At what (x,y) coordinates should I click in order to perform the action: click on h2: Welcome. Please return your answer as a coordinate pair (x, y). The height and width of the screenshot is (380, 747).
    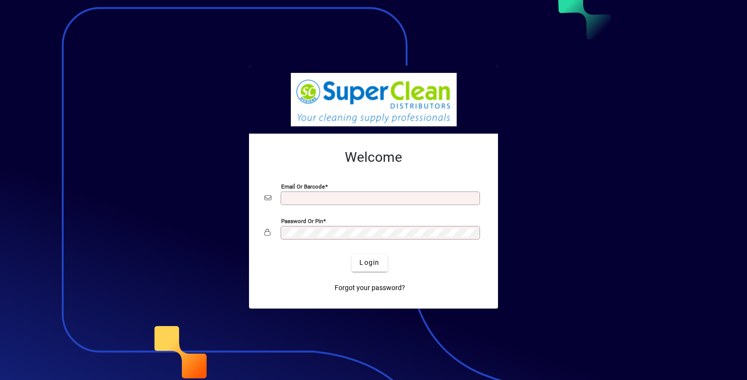
    Looking at the image, I should click on (373, 158).